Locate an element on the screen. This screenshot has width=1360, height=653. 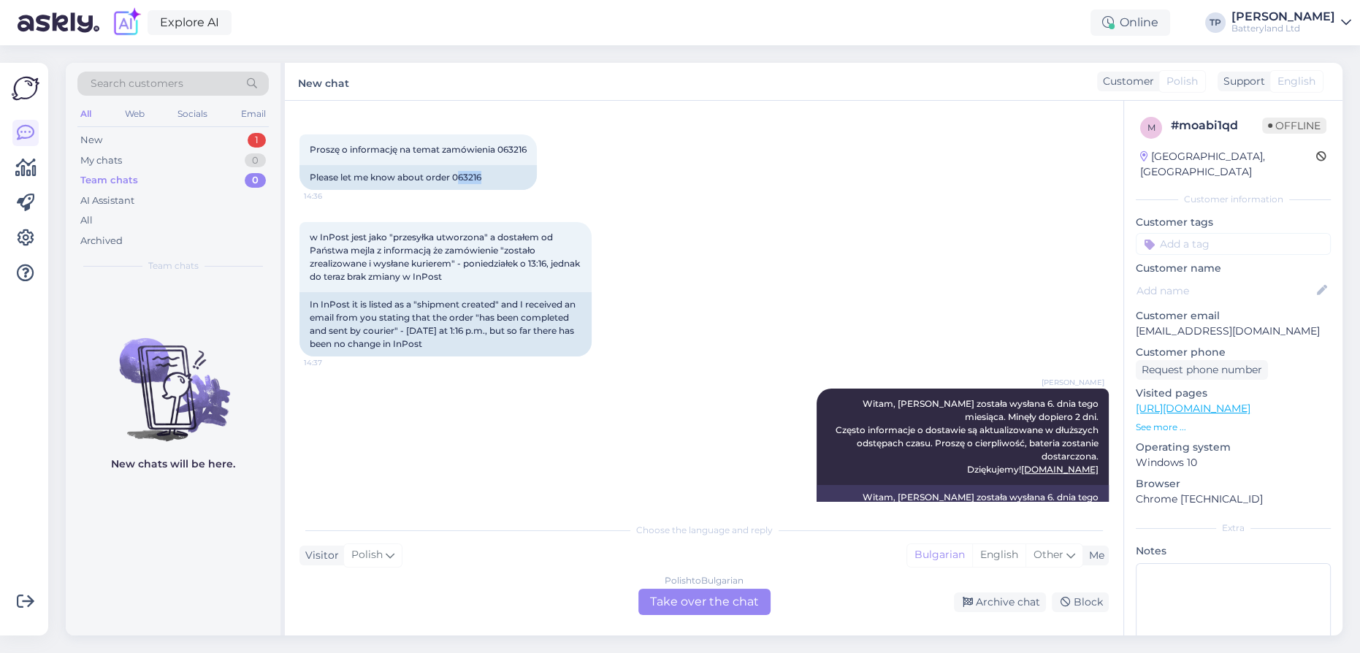
p: See more ... is located at coordinates (1233, 427).